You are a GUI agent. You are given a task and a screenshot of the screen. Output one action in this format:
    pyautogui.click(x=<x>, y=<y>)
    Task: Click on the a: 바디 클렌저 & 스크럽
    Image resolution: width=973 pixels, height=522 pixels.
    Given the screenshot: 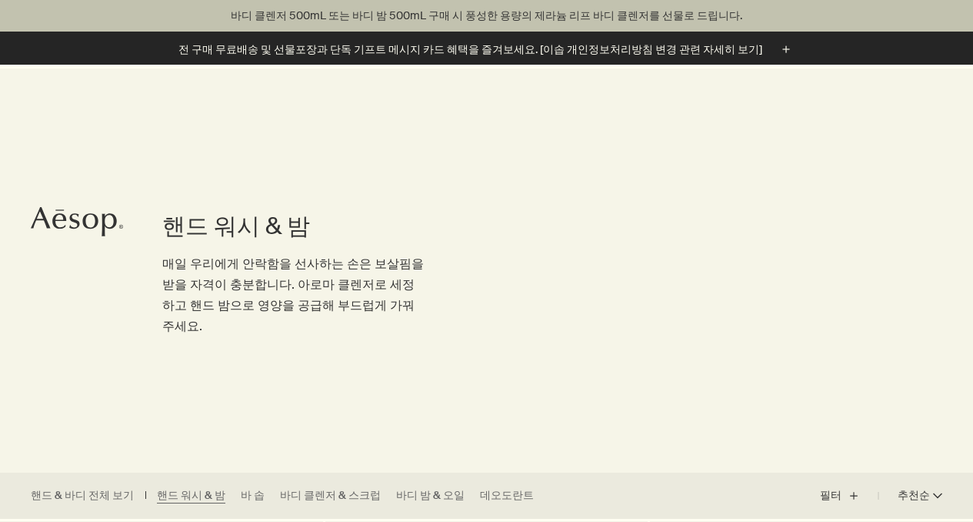 What is the action you would take?
    pyautogui.click(x=330, y=496)
    